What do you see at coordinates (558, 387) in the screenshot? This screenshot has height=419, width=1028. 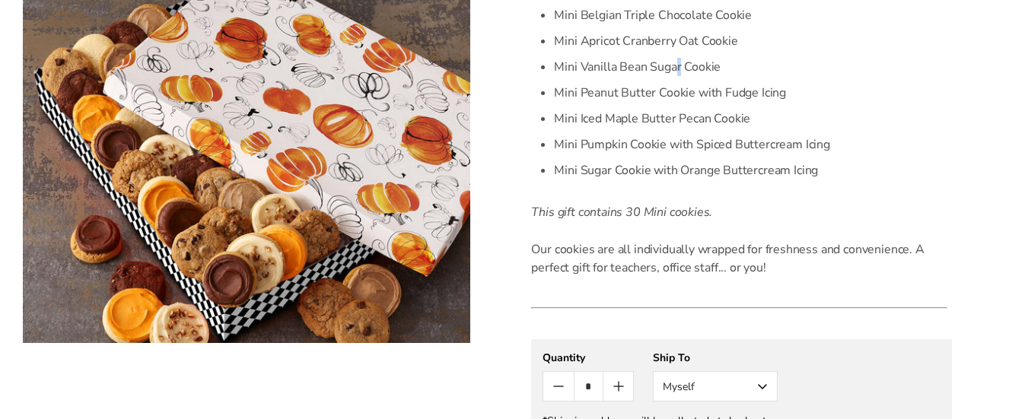 I see `button: Count minus` at bounding box center [558, 387].